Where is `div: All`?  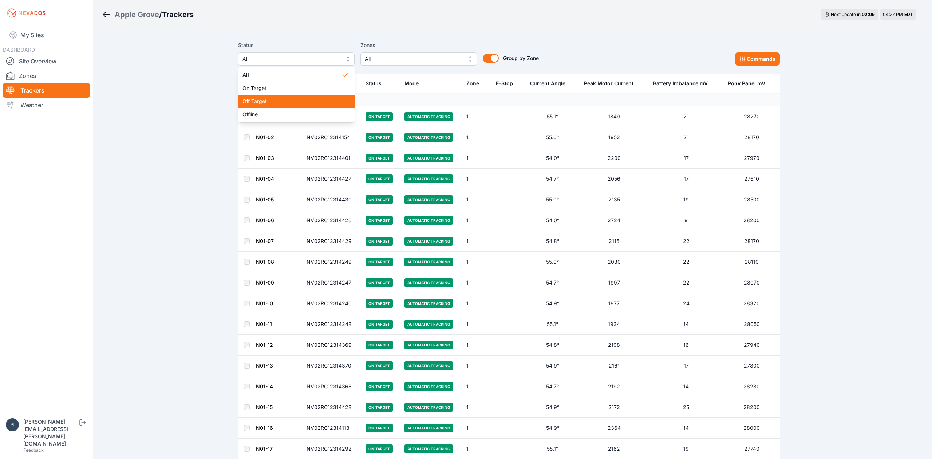 div: All is located at coordinates (296, 95).